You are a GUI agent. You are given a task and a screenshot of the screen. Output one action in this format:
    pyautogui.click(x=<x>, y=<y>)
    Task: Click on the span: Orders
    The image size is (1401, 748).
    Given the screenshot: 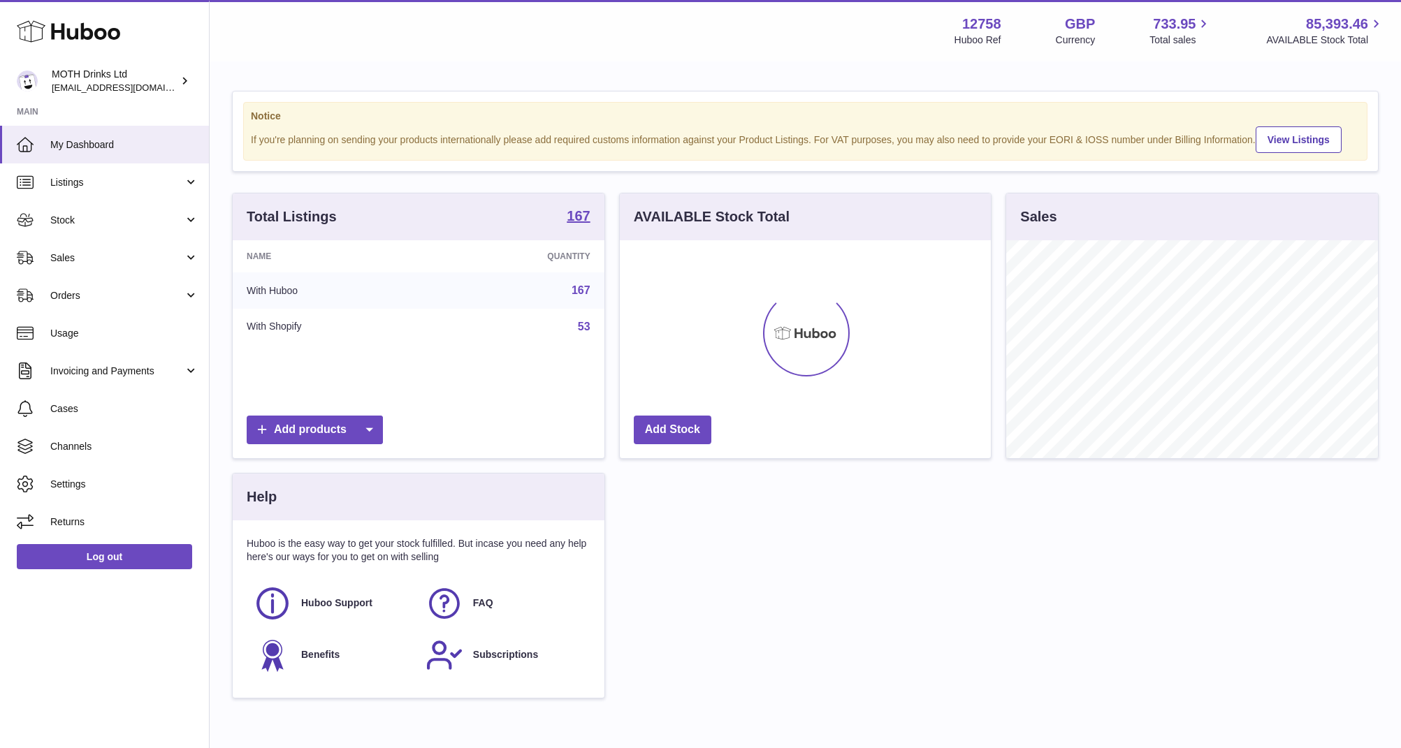 What is the action you would take?
    pyautogui.click(x=117, y=296)
    